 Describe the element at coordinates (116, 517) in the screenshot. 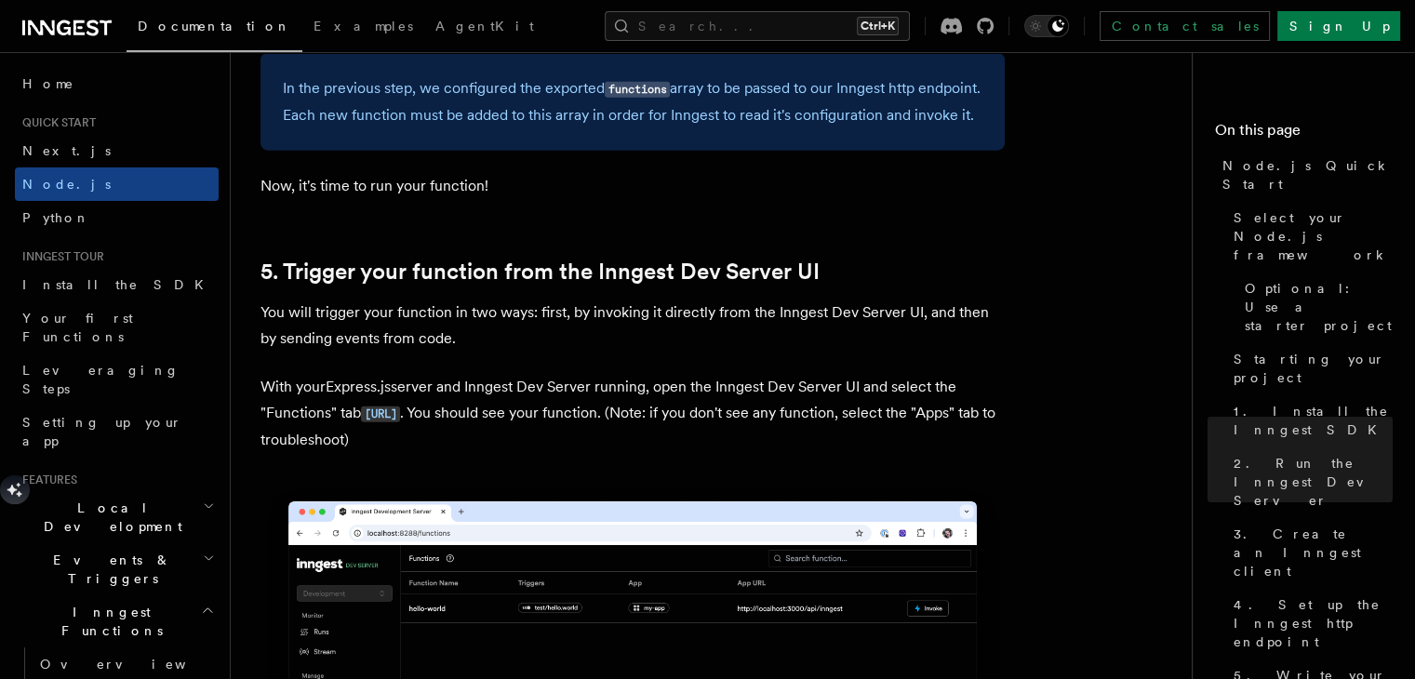

I see `button: Local Development` at that location.